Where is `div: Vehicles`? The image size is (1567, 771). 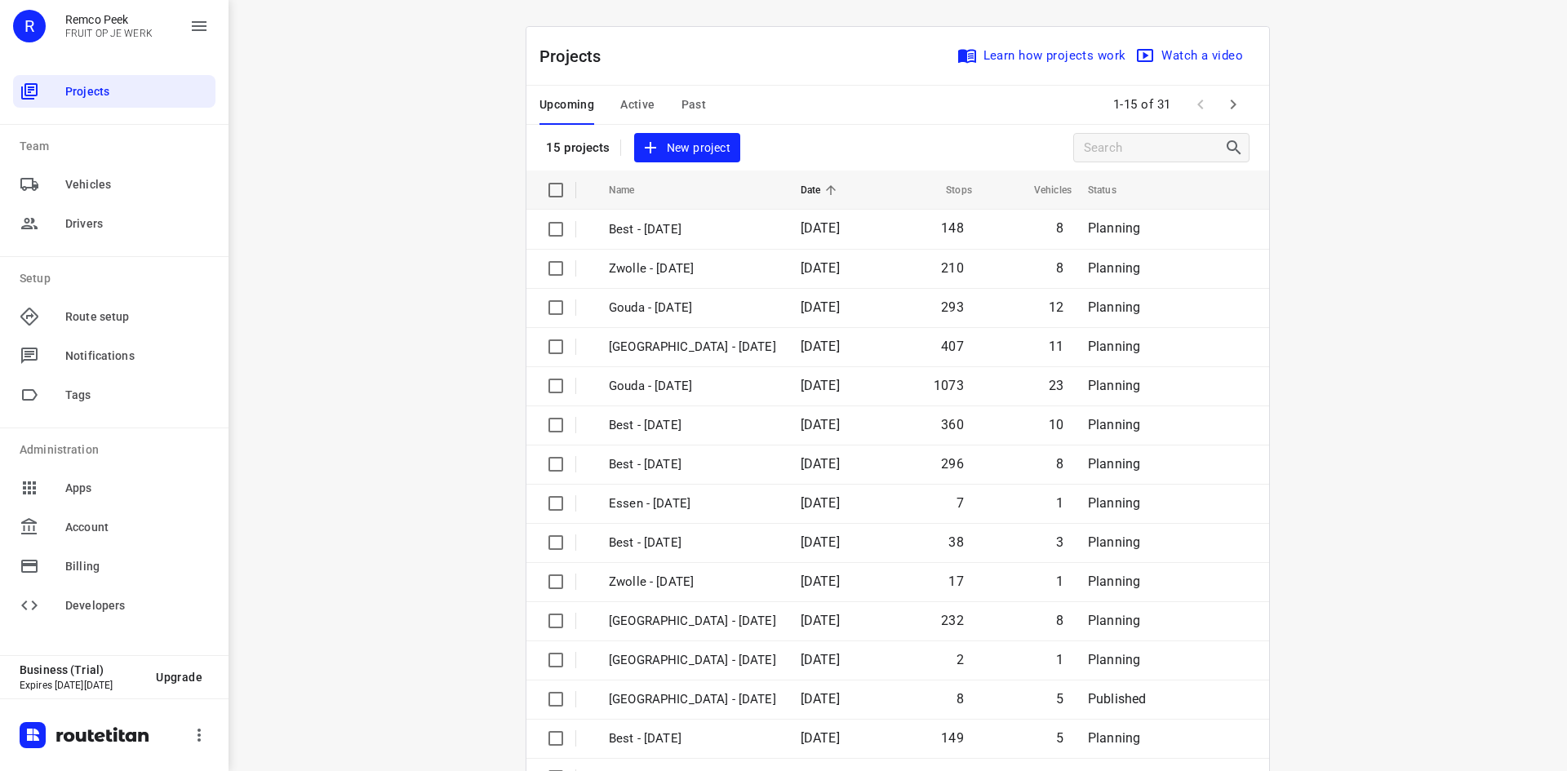
div: Vehicles is located at coordinates (114, 184).